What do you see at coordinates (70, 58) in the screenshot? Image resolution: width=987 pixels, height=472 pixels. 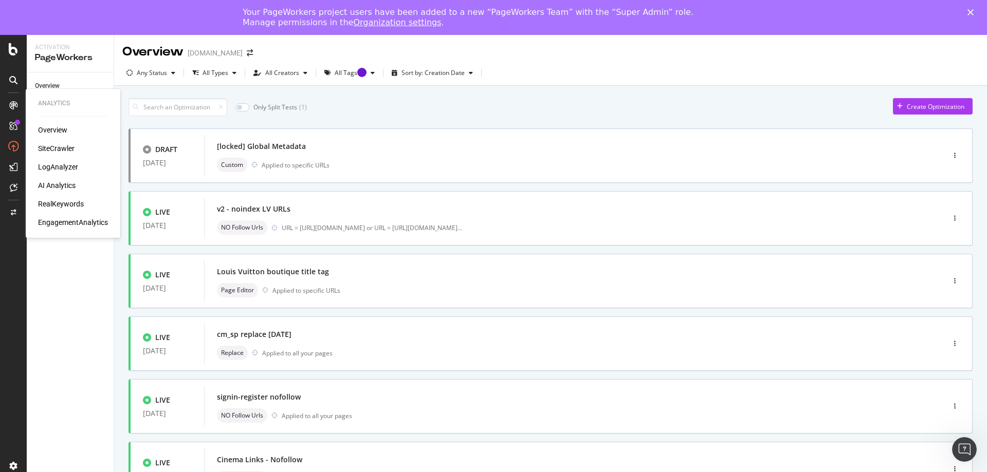 I see `div: PageWorkers` at bounding box center [70, 58].